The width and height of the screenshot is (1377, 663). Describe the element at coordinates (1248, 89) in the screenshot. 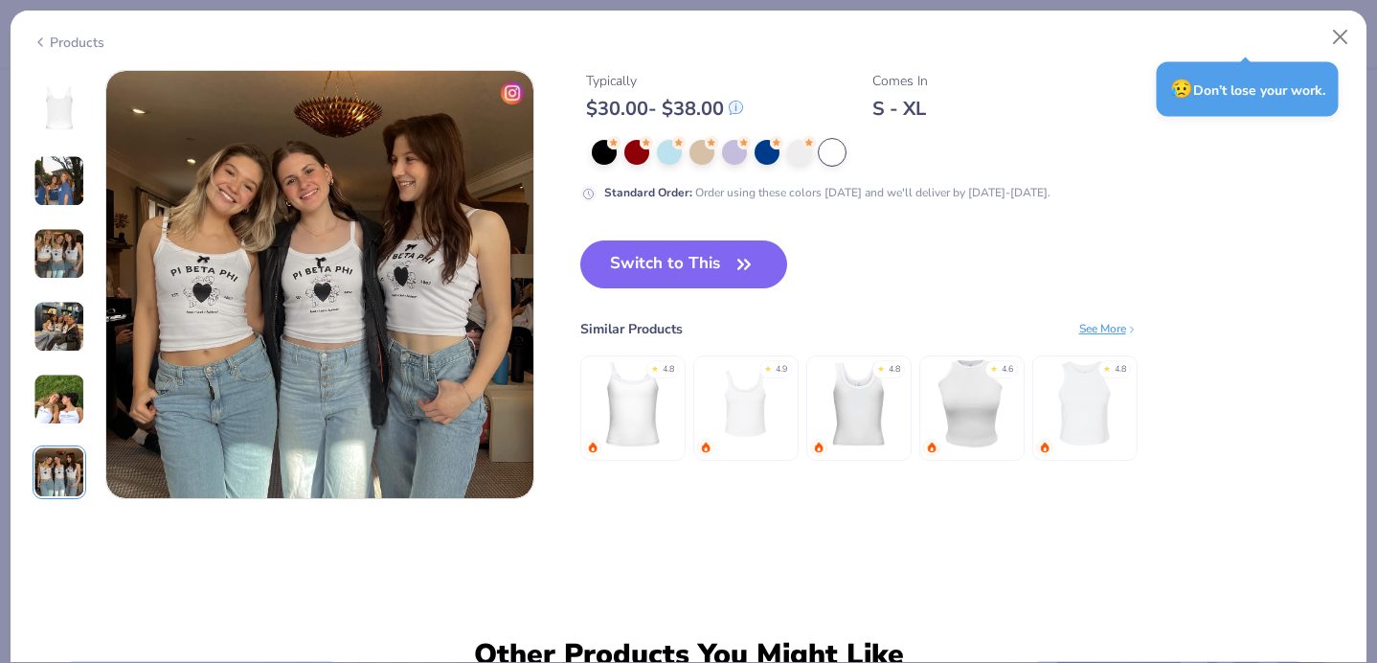

I see `div: Don’t lose your work.` at that location.